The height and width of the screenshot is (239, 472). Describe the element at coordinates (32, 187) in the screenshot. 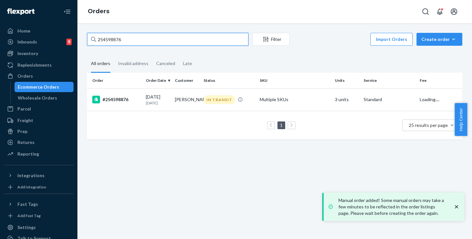

I see `div: Add Integration` at that location.